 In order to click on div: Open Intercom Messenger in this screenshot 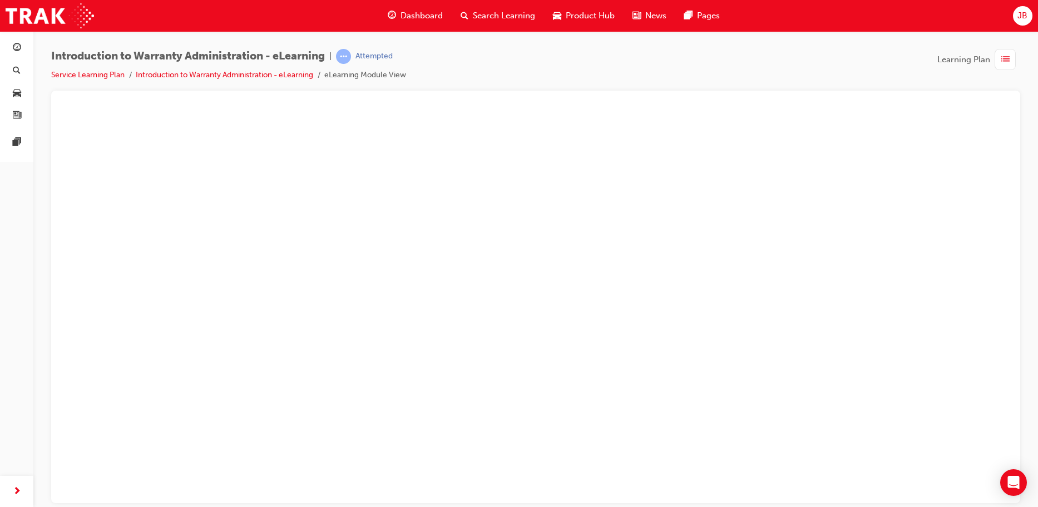, I will do `click(1013, 483)`.